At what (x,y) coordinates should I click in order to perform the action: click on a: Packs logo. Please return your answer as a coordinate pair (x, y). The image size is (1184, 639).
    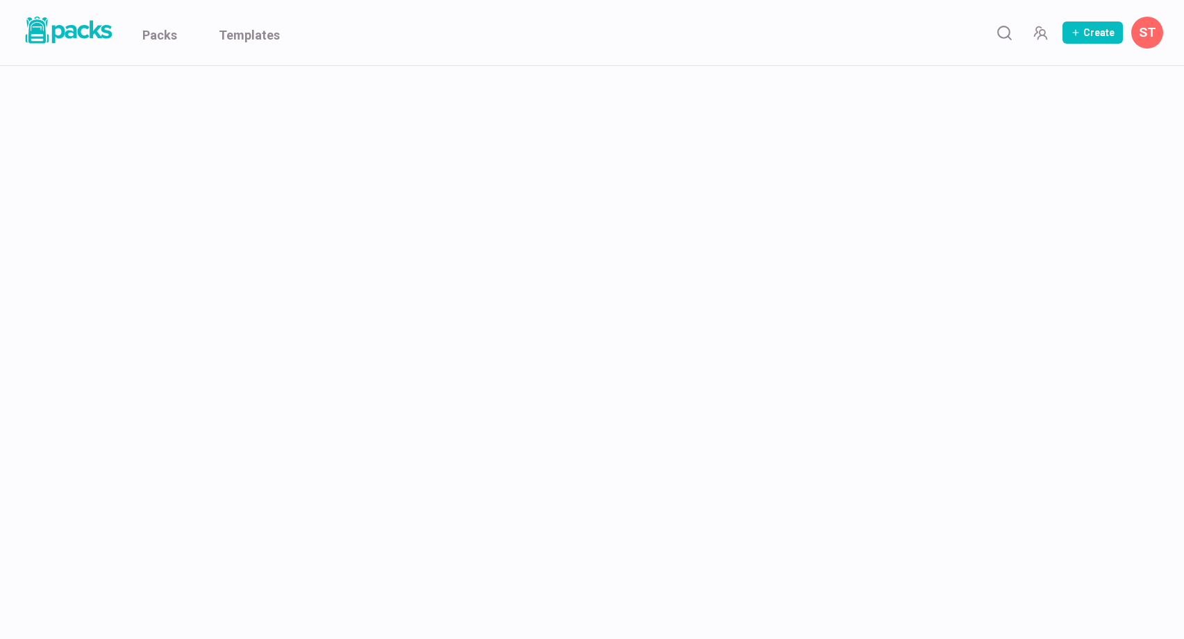
    Looking at the image, I should click on (67, 33).